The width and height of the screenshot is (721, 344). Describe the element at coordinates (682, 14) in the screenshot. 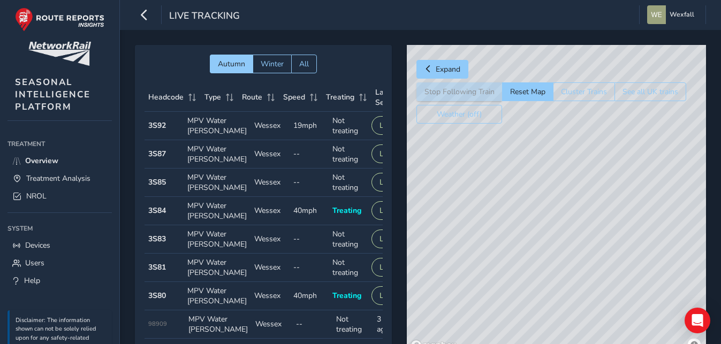

I see `span: Wexfall` at that location.